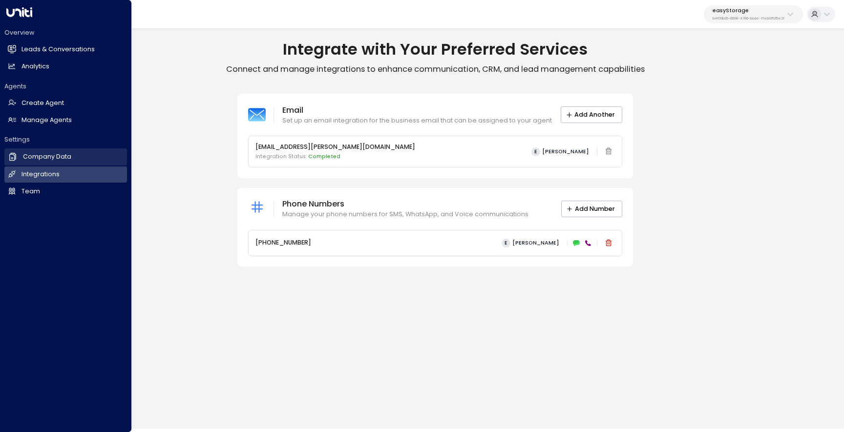  Describe the element at coordinates (65, 120) in the screenshot. I see `a: Manage Agents` at that location.